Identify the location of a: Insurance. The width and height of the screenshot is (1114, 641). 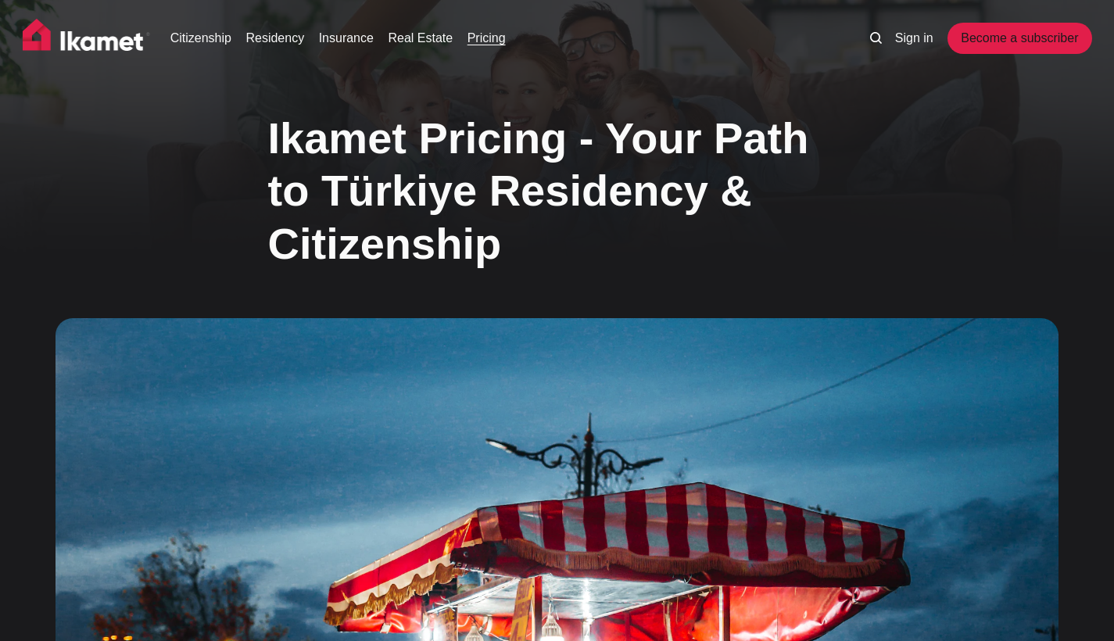
(346, 38).